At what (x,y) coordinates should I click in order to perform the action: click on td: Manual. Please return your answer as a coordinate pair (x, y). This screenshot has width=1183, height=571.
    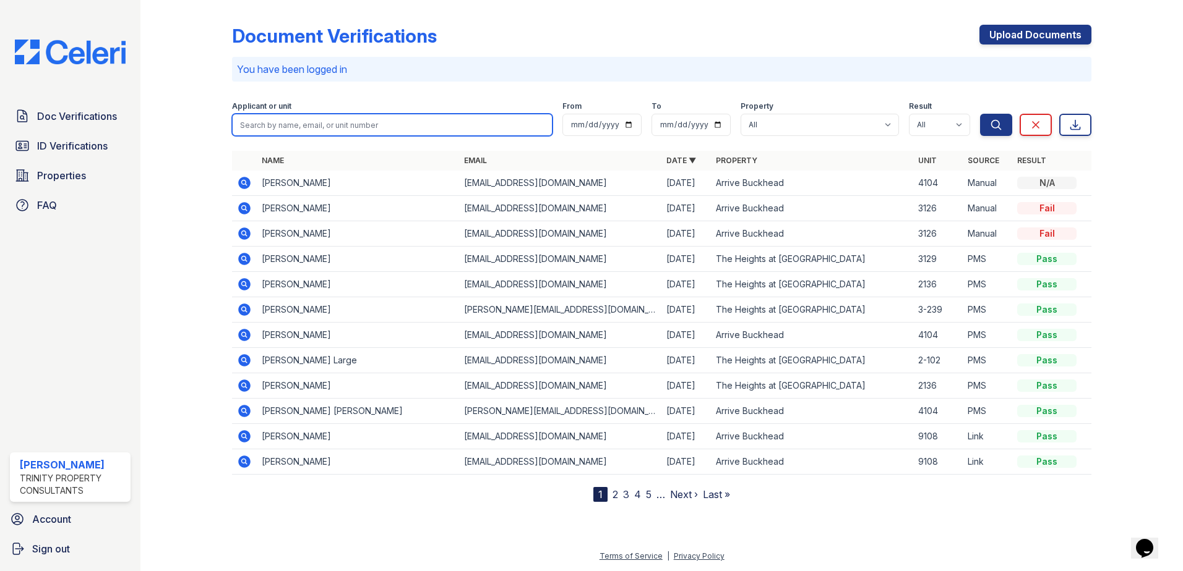
    Looking at the image, I should click on (987, 234).